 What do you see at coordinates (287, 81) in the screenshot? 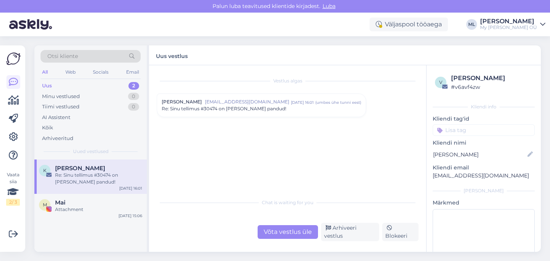
I see `div: Vestlus algas` at bounding box center [287, 81].